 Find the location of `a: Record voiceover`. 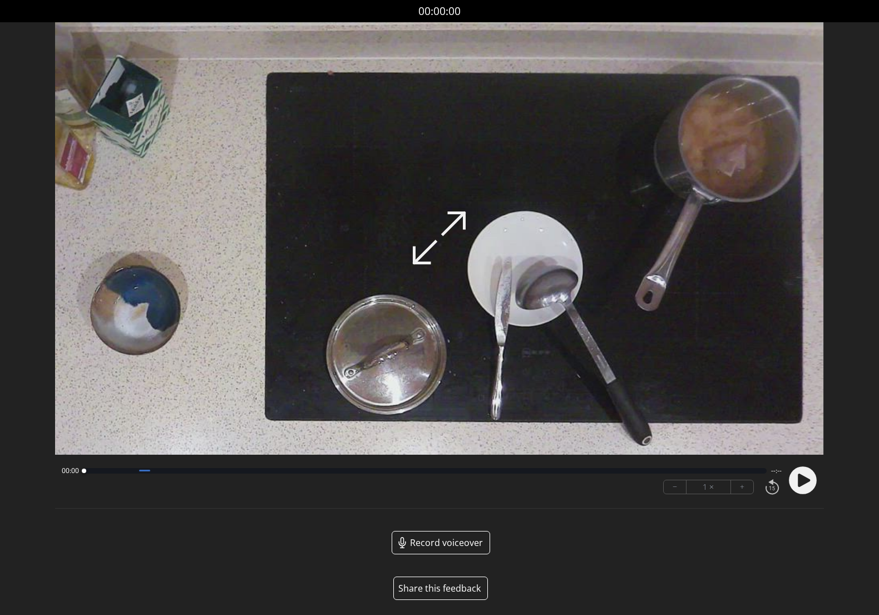

a: Record voiceover is located at coordinates (441, 543).